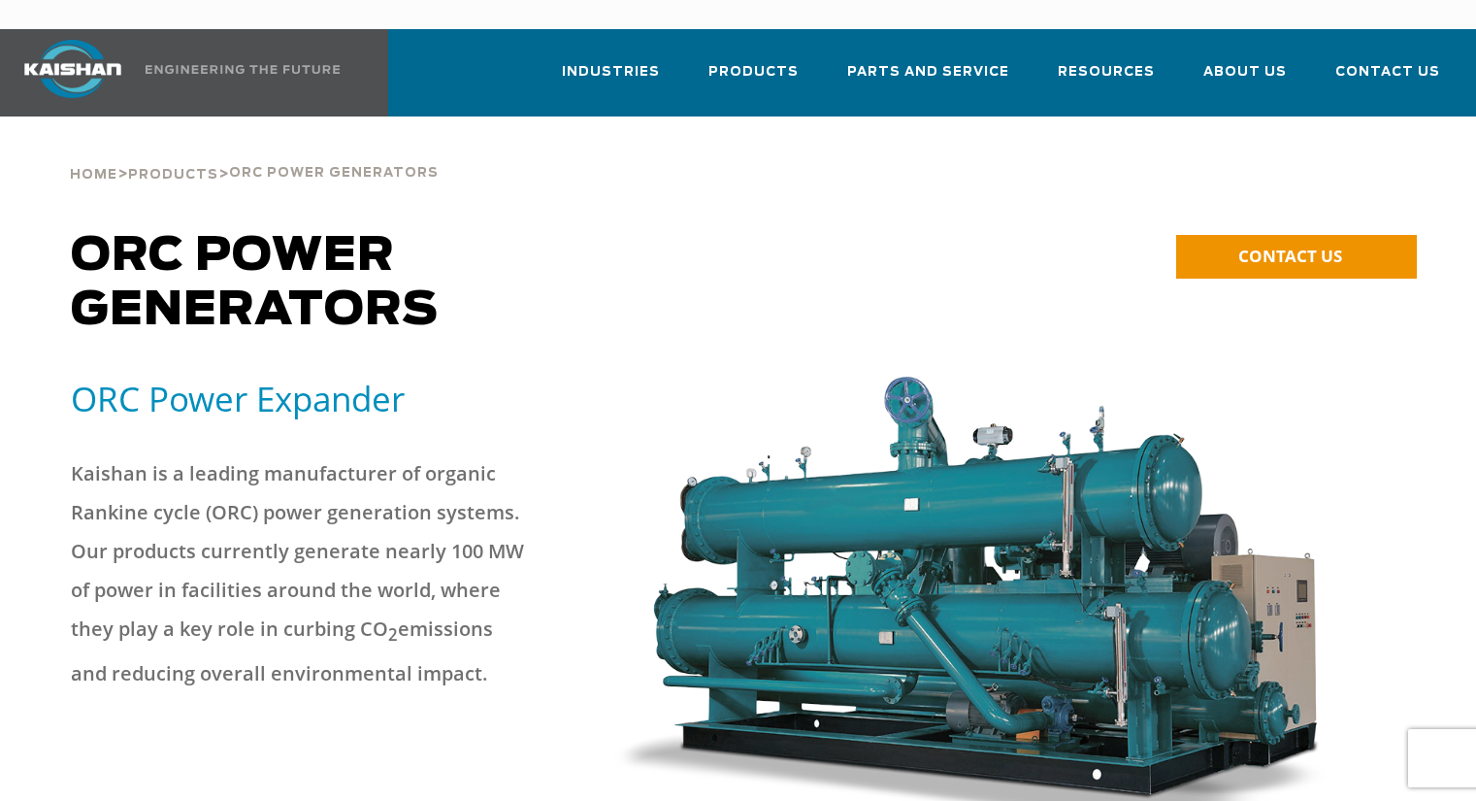  What do you see at coordinates (1388, 80) in the screenshot?
I see `a: Contact Us` at bounding box center [1388, 80].